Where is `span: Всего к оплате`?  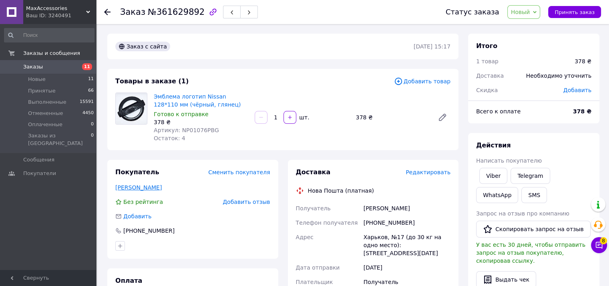
span: Всего к оплате is located at coordinates (498, 111).